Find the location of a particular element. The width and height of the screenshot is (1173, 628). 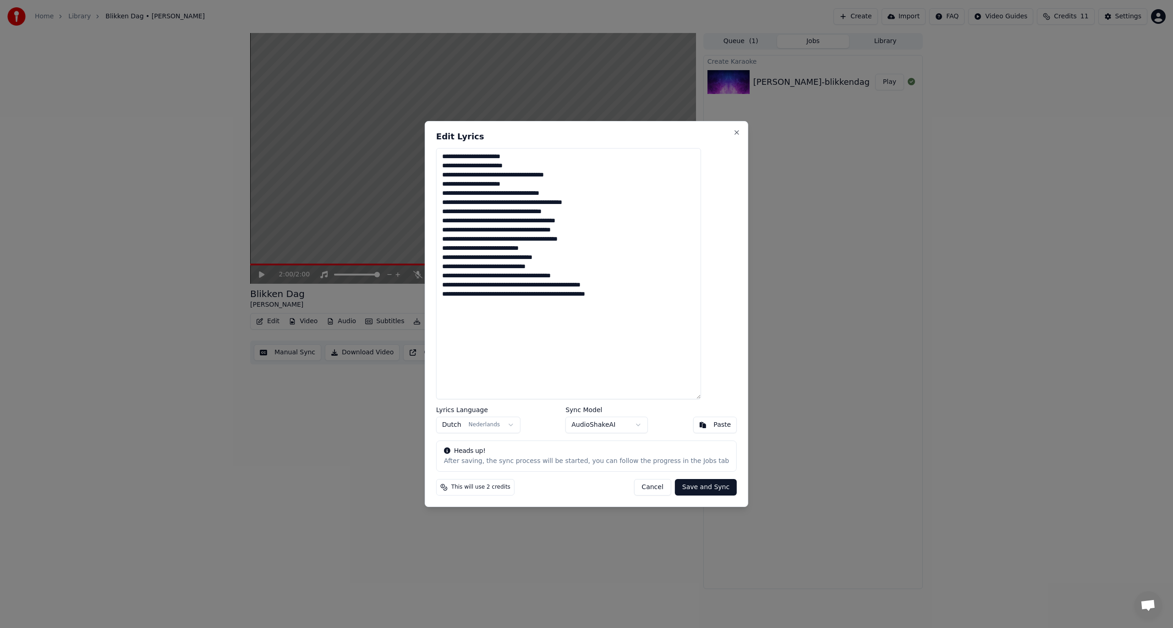

button: Cancel is located at coordinates (652, 487).